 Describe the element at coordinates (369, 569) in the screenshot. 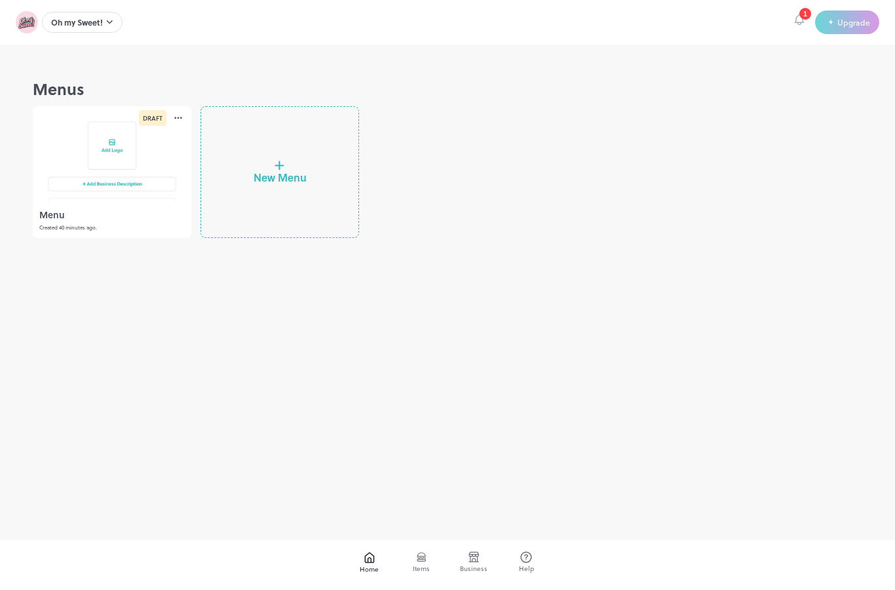

I see `span: Home` at that location.